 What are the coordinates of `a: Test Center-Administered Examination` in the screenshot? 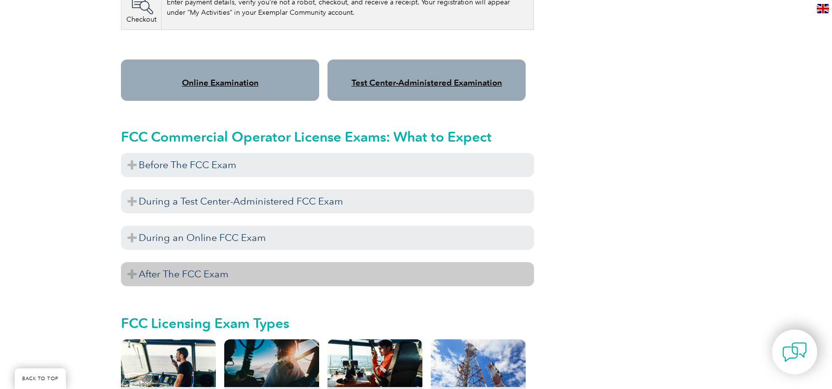 It's located at (427, 83).